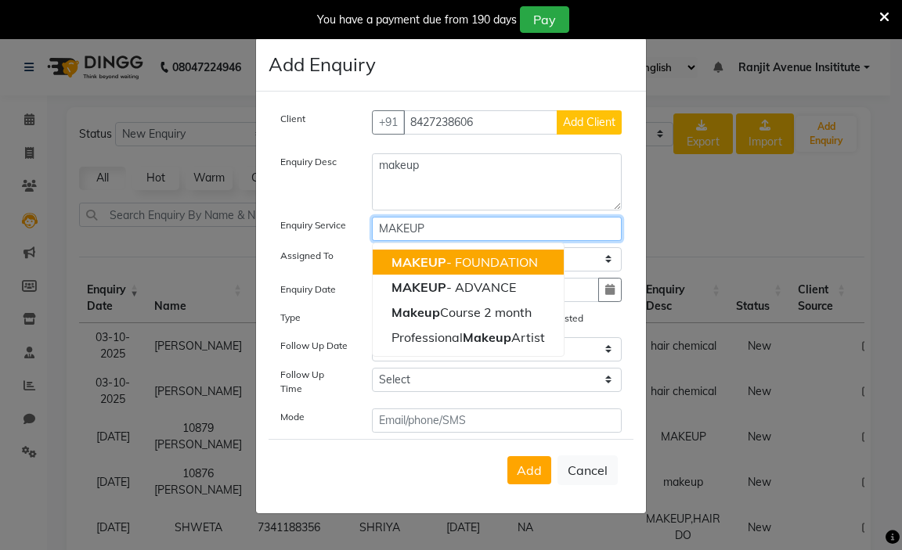 The width and height of the screenshot is (902, 550). I want to click on h4: Add Enquiry, so click(322, 64).